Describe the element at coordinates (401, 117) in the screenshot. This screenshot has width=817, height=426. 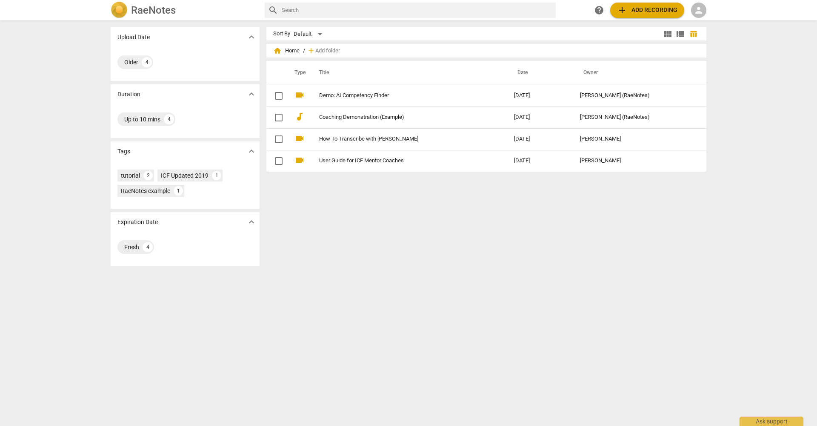
I see `a: Coaching Demonstration (Example)` at that location.